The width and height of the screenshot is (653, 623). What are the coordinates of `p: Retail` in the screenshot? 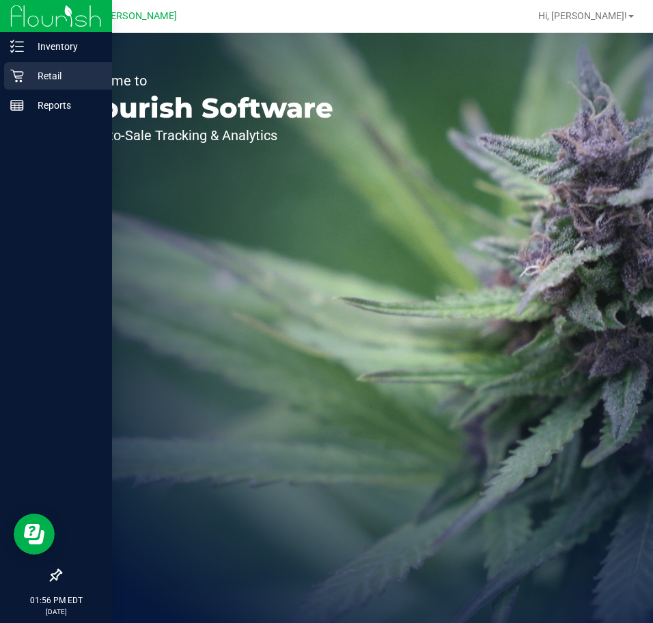 It's located at (65, 76).